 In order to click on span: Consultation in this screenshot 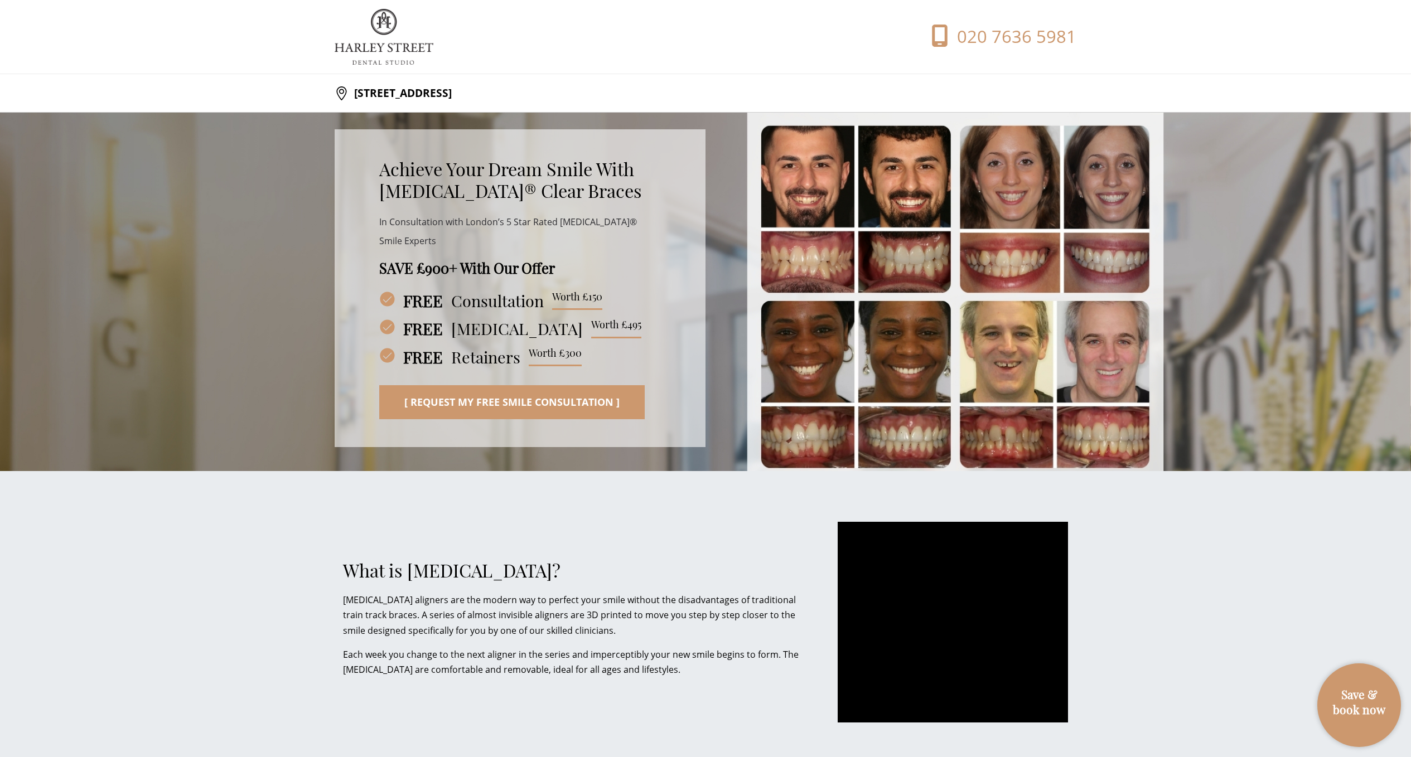, I will do `click(473, 301)`.